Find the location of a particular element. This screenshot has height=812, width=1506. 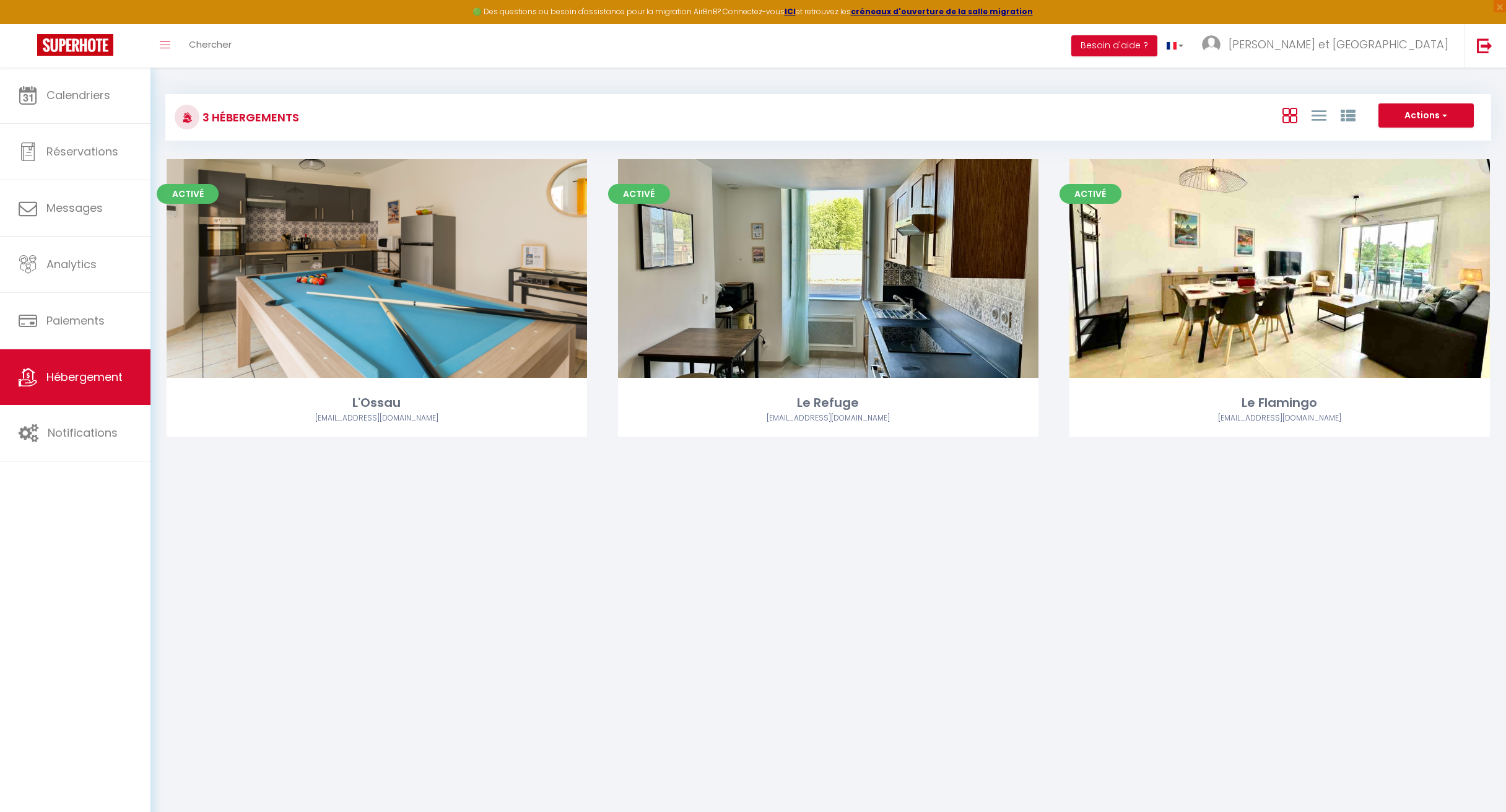

span: Paiements is located at coordinates (76, 320).